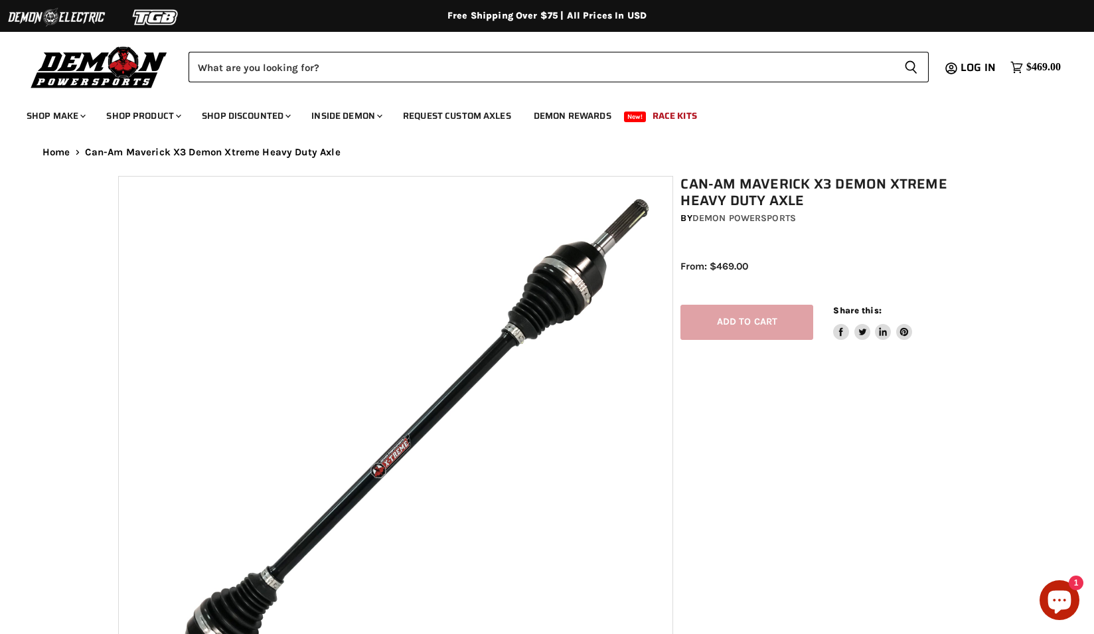 The image size is (1094, 634). What do you see at coordinates (873, 322) in the screenshot?
I see `aside: Share this:` at bounding box center [873, 322].